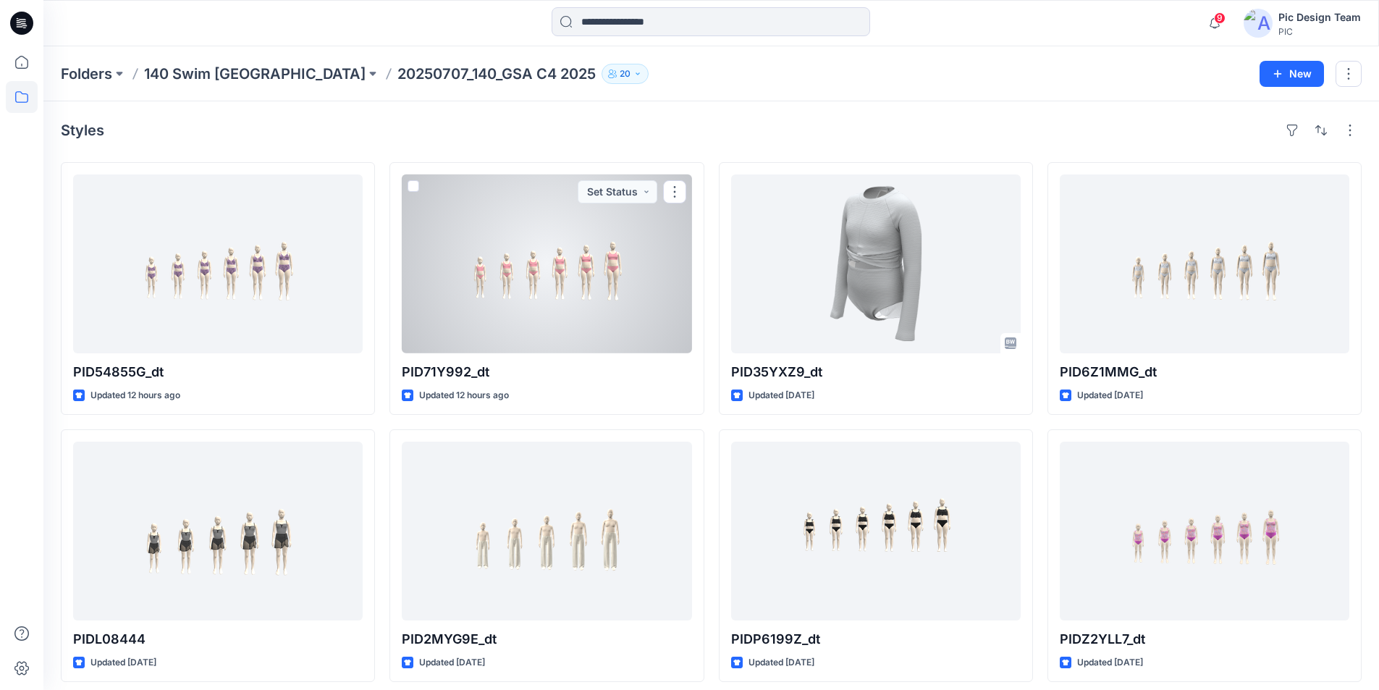  Describe the element at coordinates (1205, 531) in the screenshot. I see `a: PIDZ2YLL7_dt` at that location.